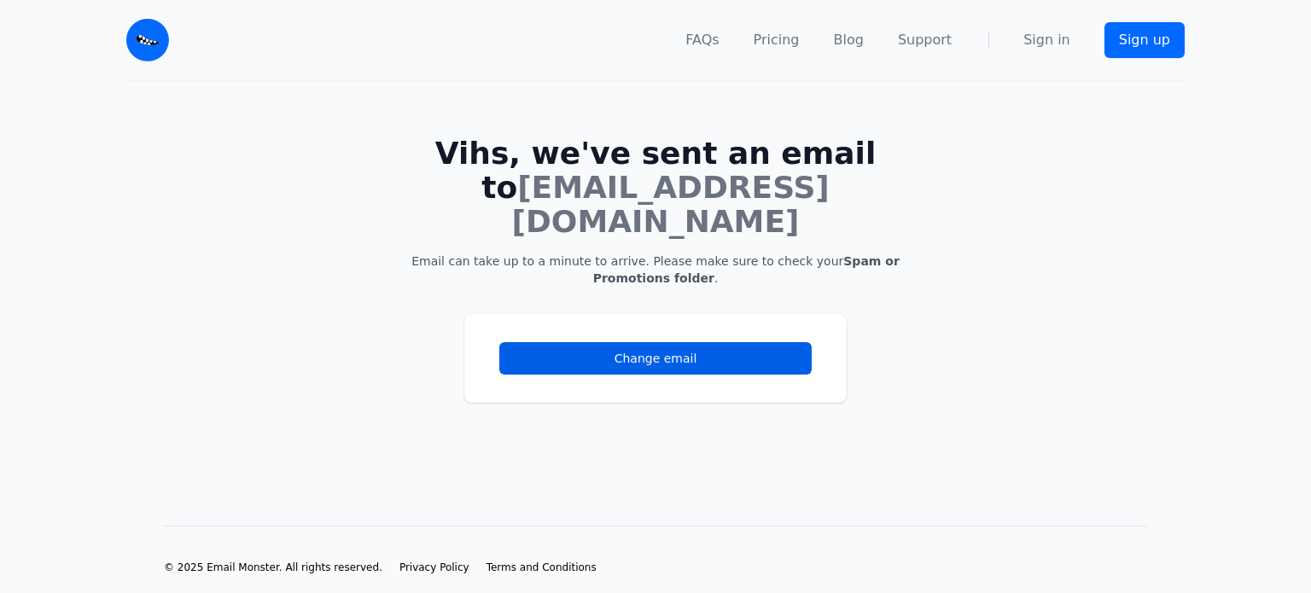 The image size is (1311, 593). I want to click on a: Change email, so click(656, 359).